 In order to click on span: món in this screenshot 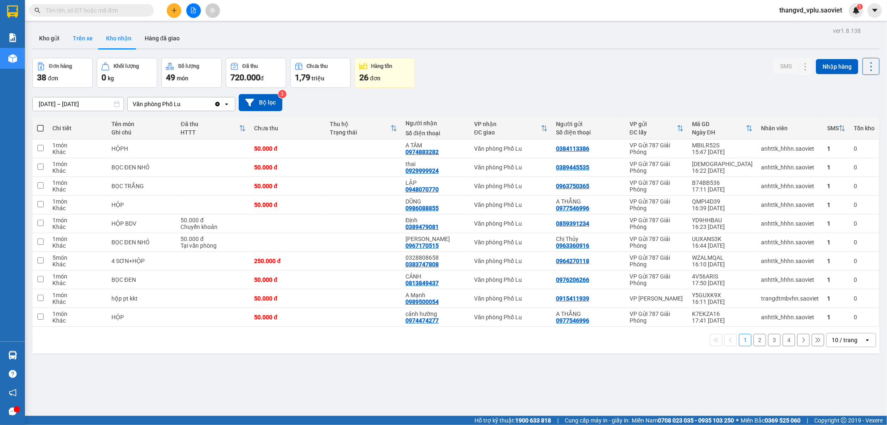, I will do `click(183, 78)`.